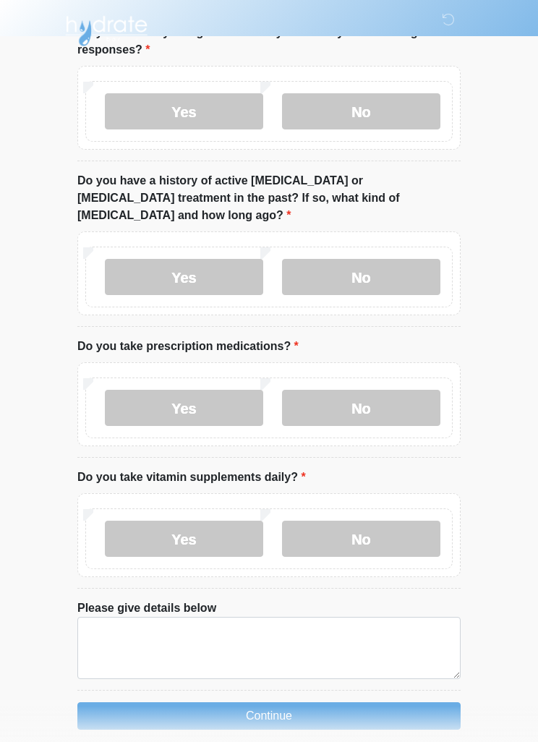  Describe the element at coordinates (147, 608) in the screenshot. I see `label: Please give details below` at that location.